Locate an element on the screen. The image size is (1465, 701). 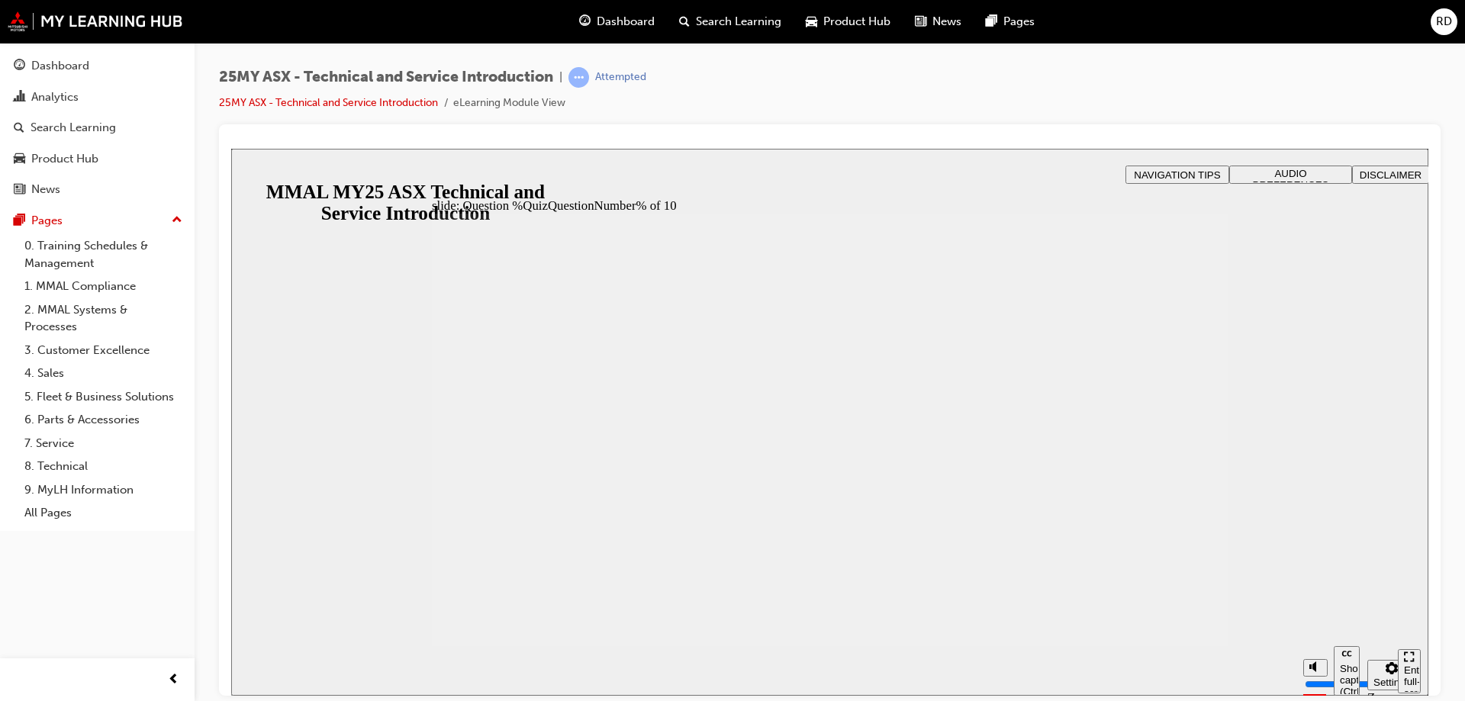
div: Settings is located at coordinates (1161, 533).